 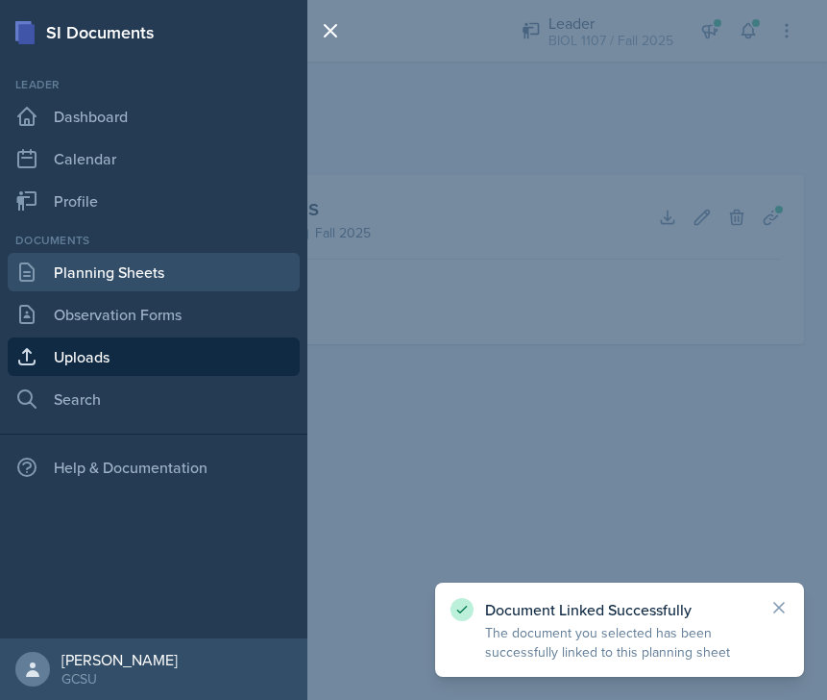 I want to click on a: Dashboard, so click(x=154, y=116).